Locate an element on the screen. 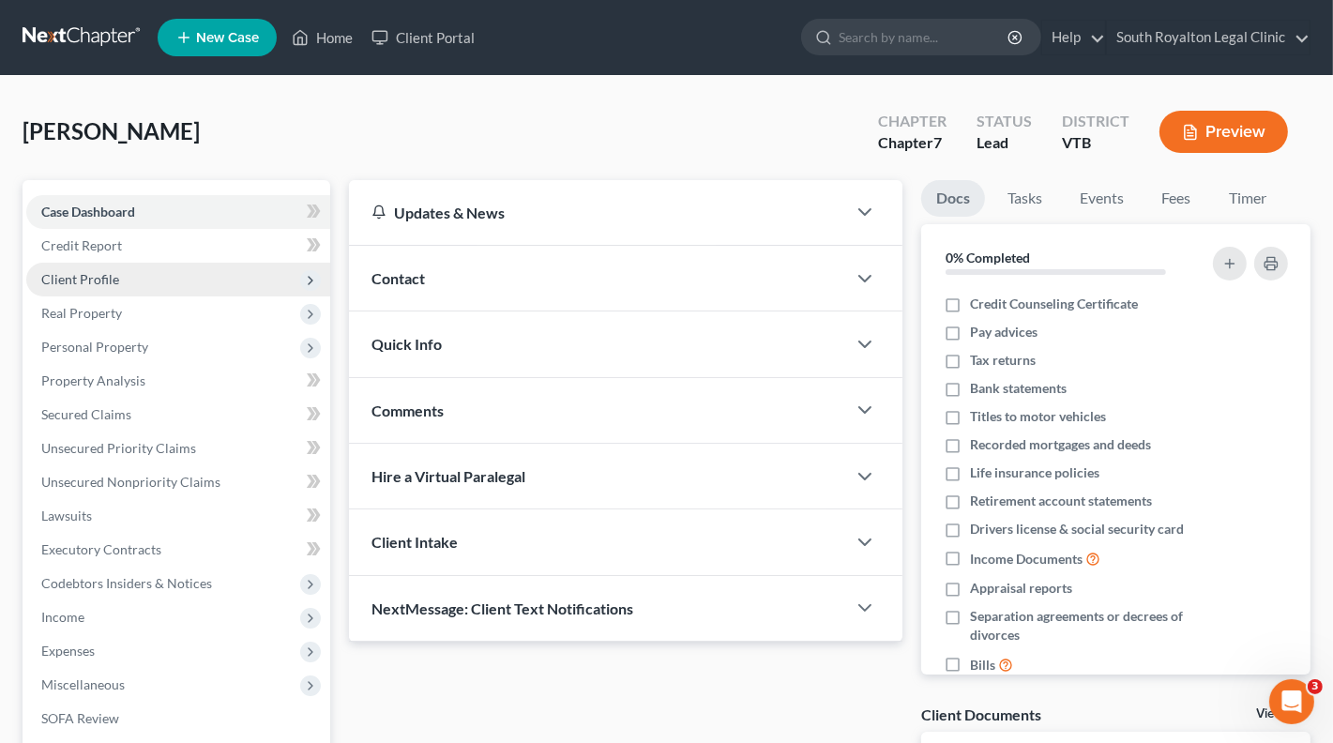  span: 3 is located at coordinates (1316, 687).